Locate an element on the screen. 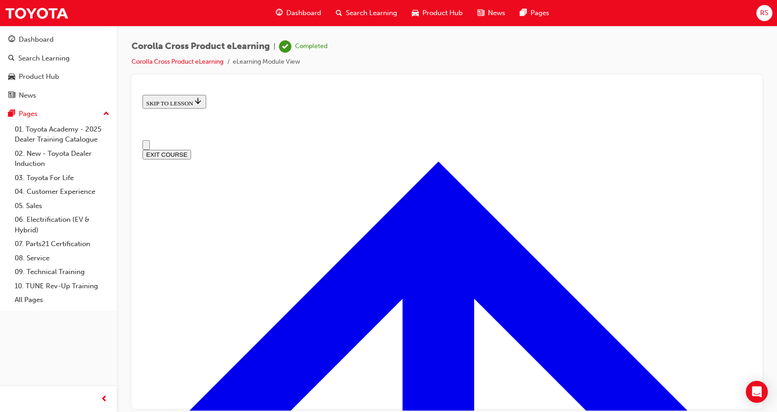  div: Pages is located at coordinates (28, 114).